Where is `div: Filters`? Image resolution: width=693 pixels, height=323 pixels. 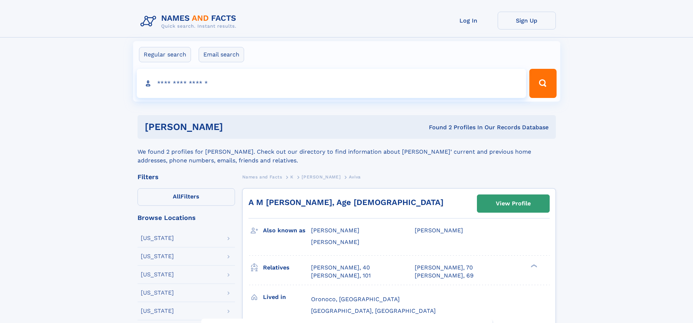 div: Filters is located at coordinates (186, 177).